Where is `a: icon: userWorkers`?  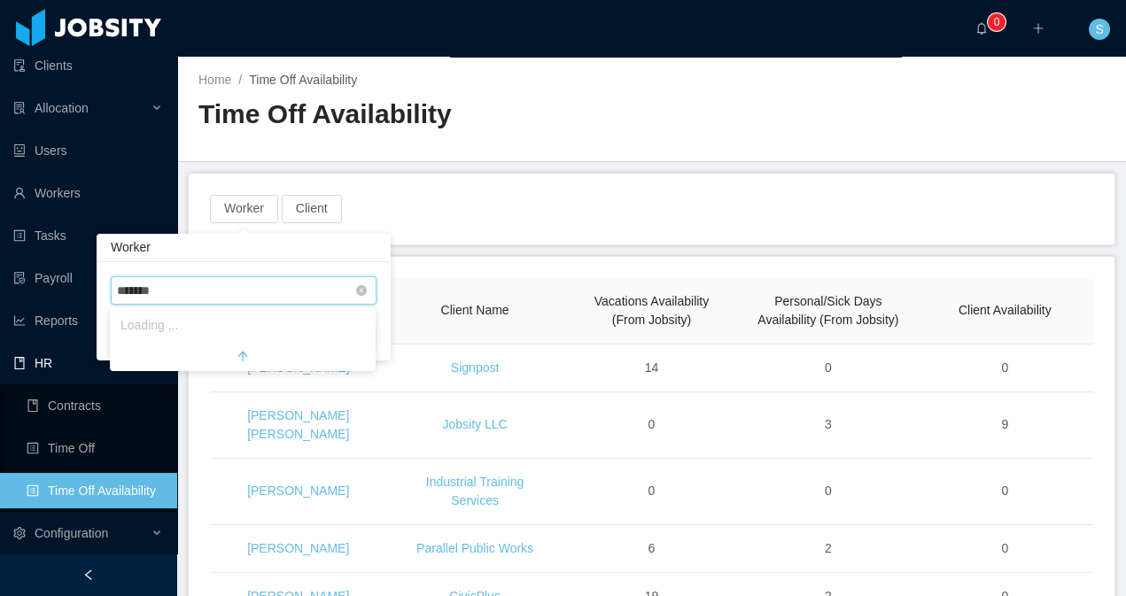
a: icon: userWorkers is located at coordinates (88, 193).